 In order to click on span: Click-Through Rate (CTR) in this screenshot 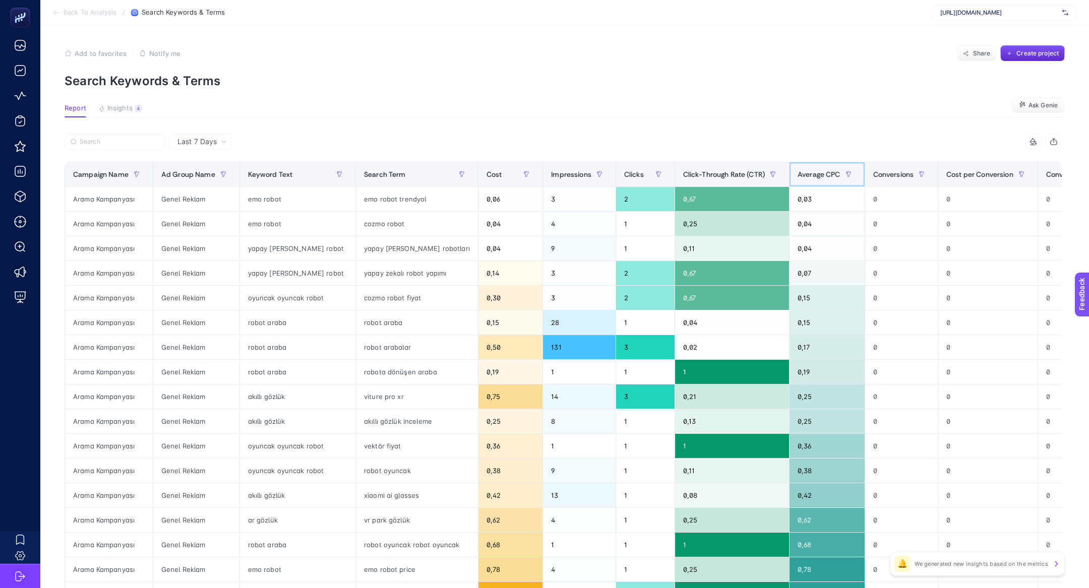, I will do `click(724, 174)`.